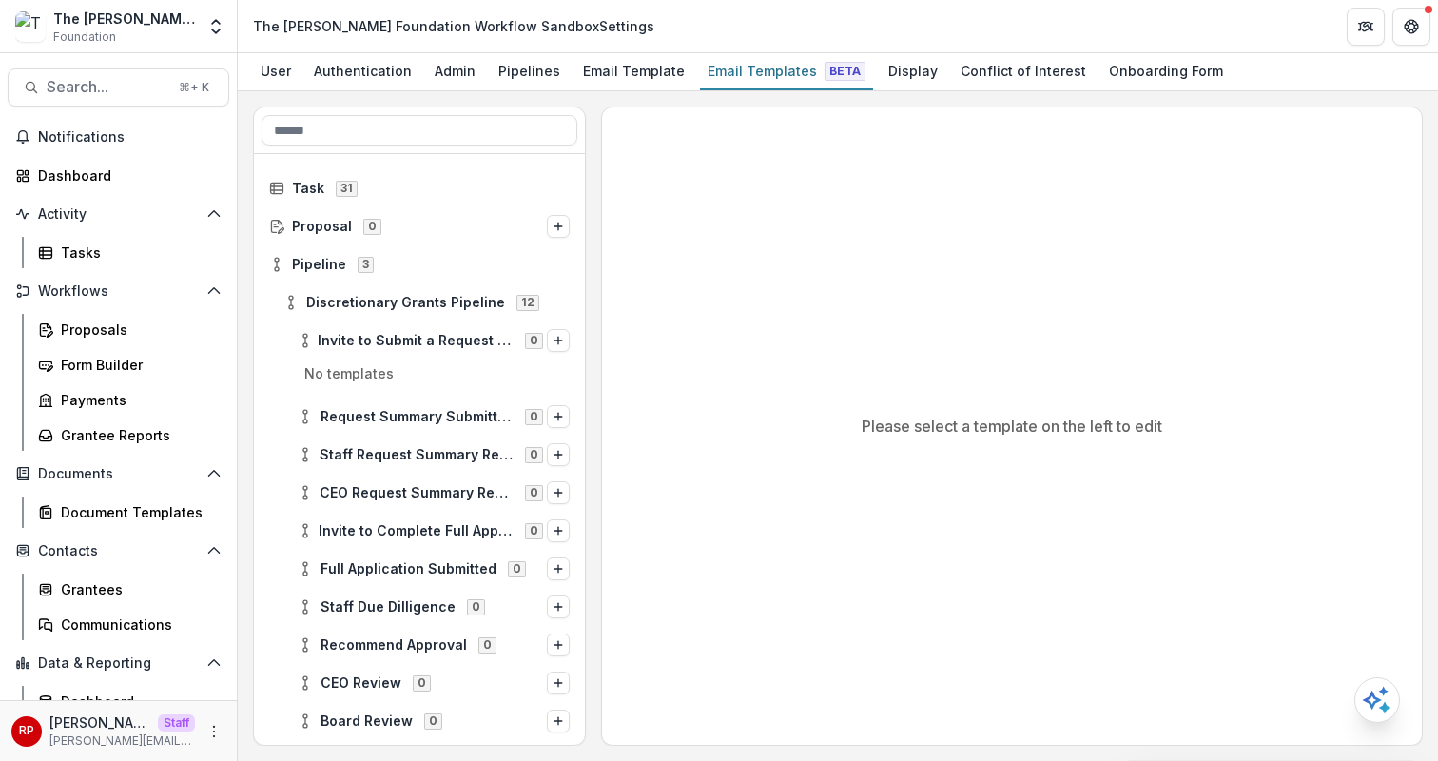 The height and width of the screenshot is (761, 1438). Describe the element at coordinates (214, 731) in the screenshot. I see `button: More` at that location.